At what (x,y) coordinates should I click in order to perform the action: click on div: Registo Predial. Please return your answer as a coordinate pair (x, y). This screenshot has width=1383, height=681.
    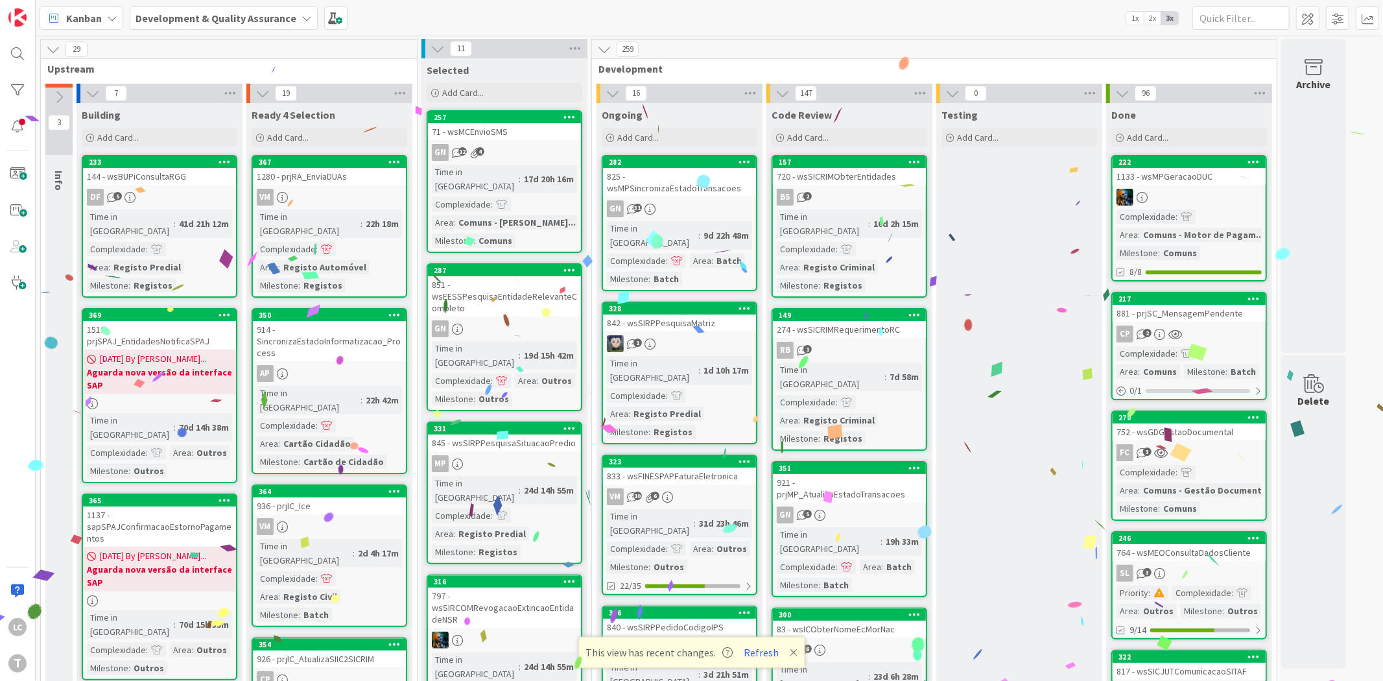
    Looking at the image, I should click on (667, 414).